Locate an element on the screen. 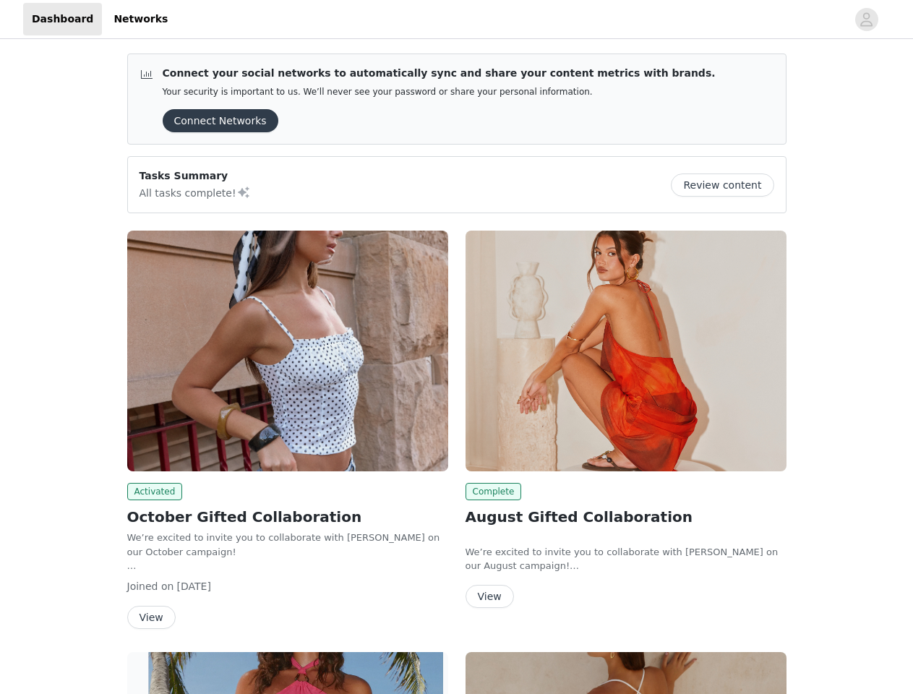 This screenshot has width=913, height=694. span: Complete is located at coordinates (494, 491).